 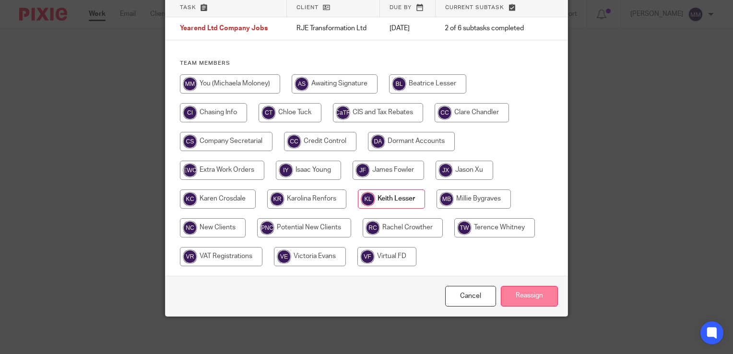 What do you see at coordinates (401, 7) in the screenshot?
I see `span: Due by` at bounding box center [401, 7].